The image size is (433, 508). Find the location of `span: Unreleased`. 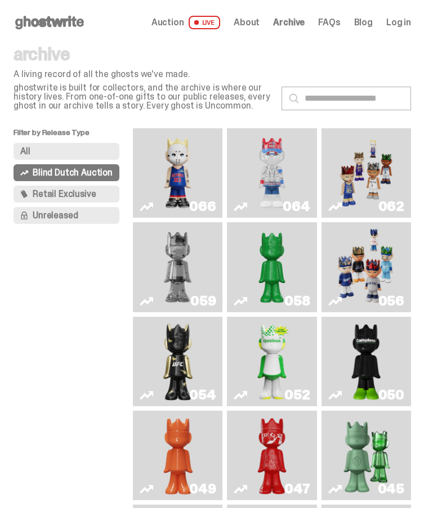

span: Unreleased is located at coordinates (55, 216).